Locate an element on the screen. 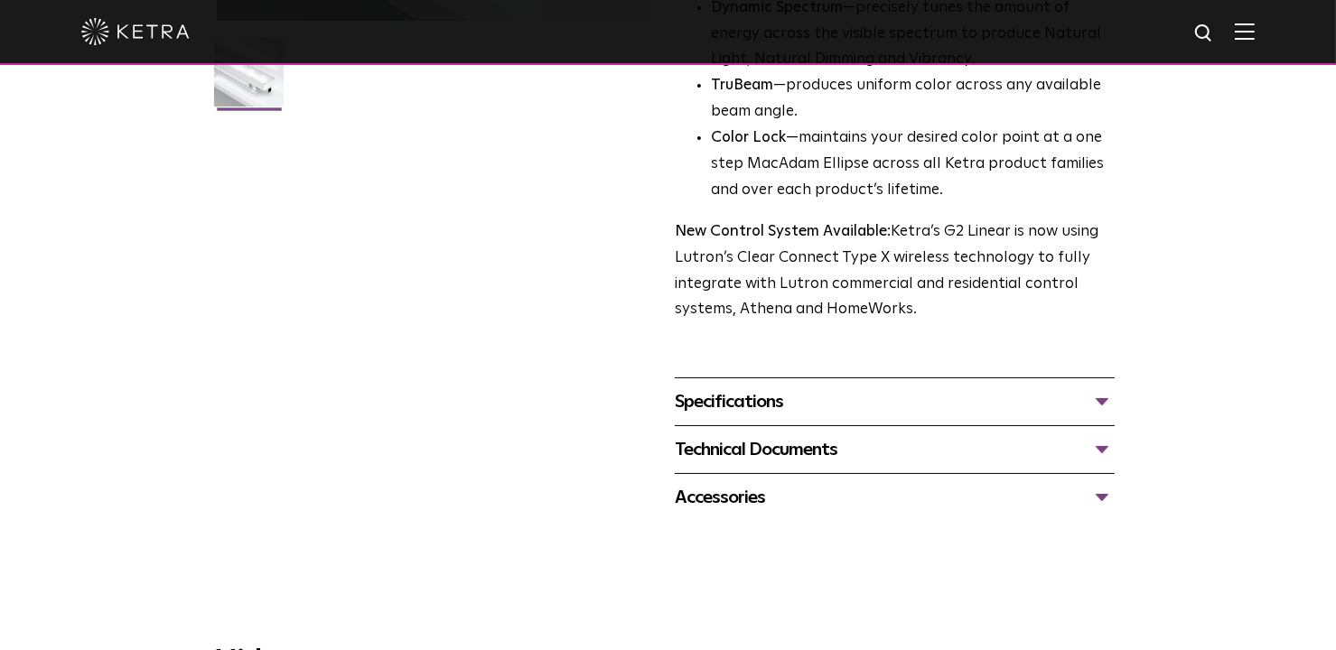 This screenshot has height=650, width=1336. li: —maintains your desired color point at a one step MacAdam Ellipse across all Ketra product famili... is located at coordinates (912, 164).